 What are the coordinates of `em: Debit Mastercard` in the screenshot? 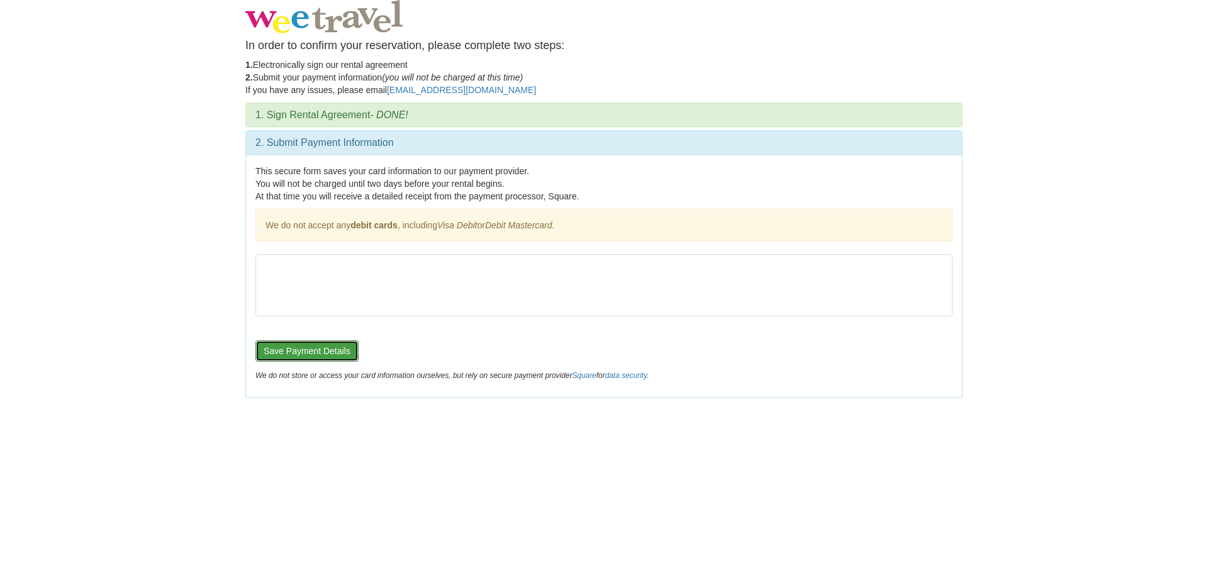 It's located at (518, 225).